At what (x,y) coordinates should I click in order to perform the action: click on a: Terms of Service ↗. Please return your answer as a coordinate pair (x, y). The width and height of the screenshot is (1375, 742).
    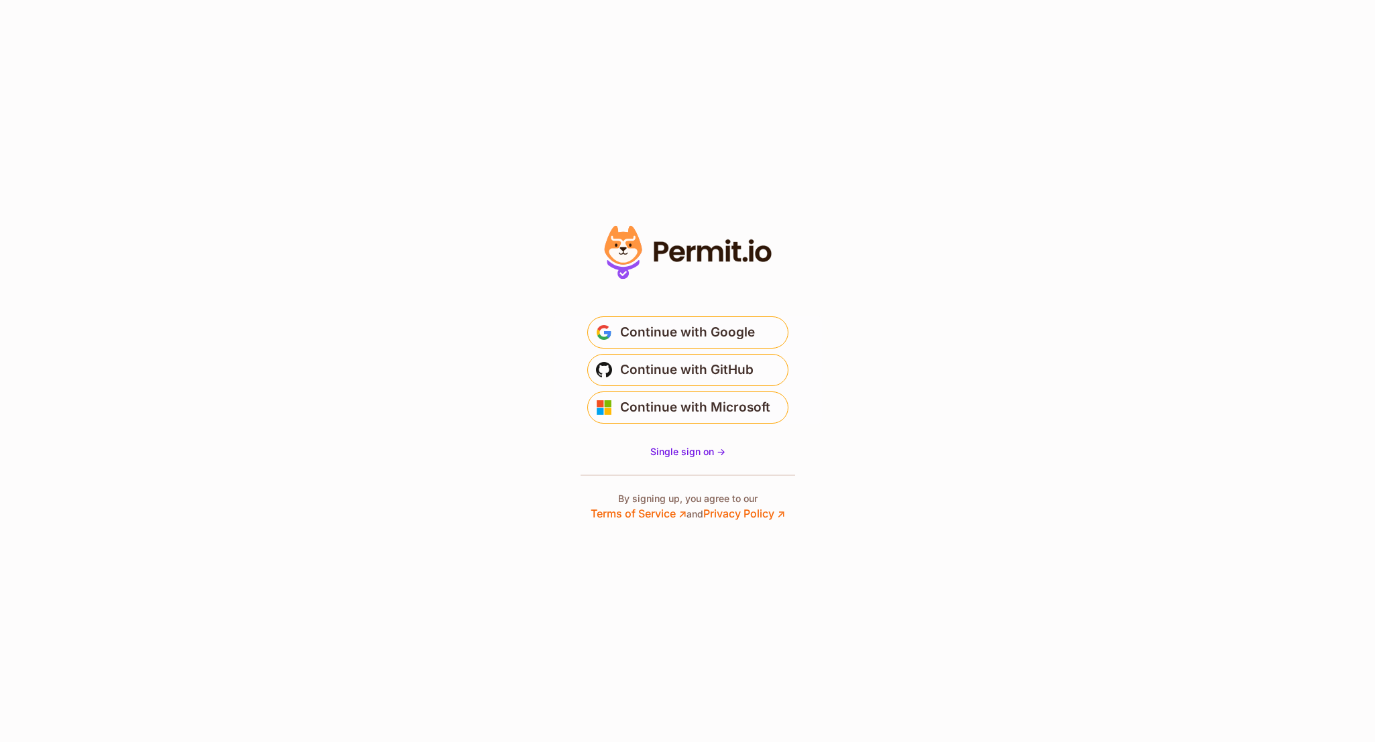
    Looking at the image, I should click on (638, 514).